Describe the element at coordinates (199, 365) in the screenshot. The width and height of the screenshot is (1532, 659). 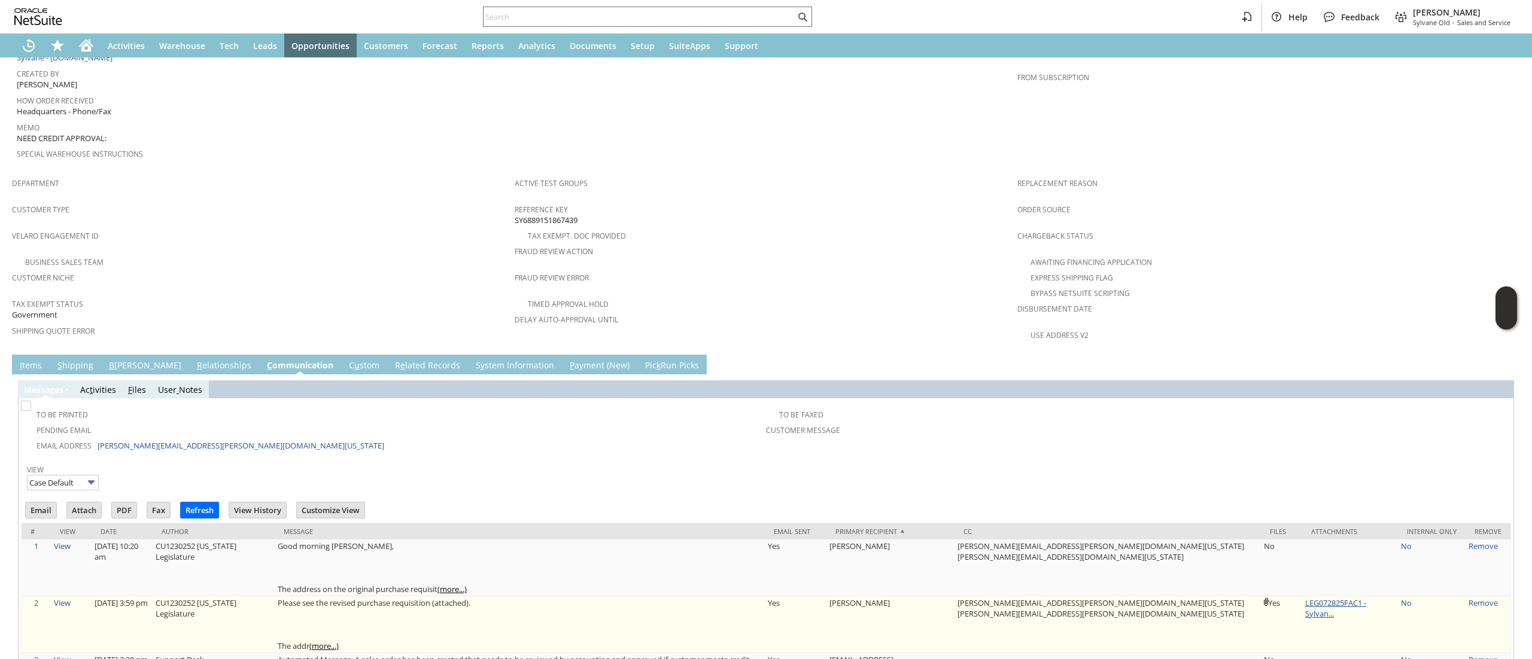
I see `span: R` at that location.